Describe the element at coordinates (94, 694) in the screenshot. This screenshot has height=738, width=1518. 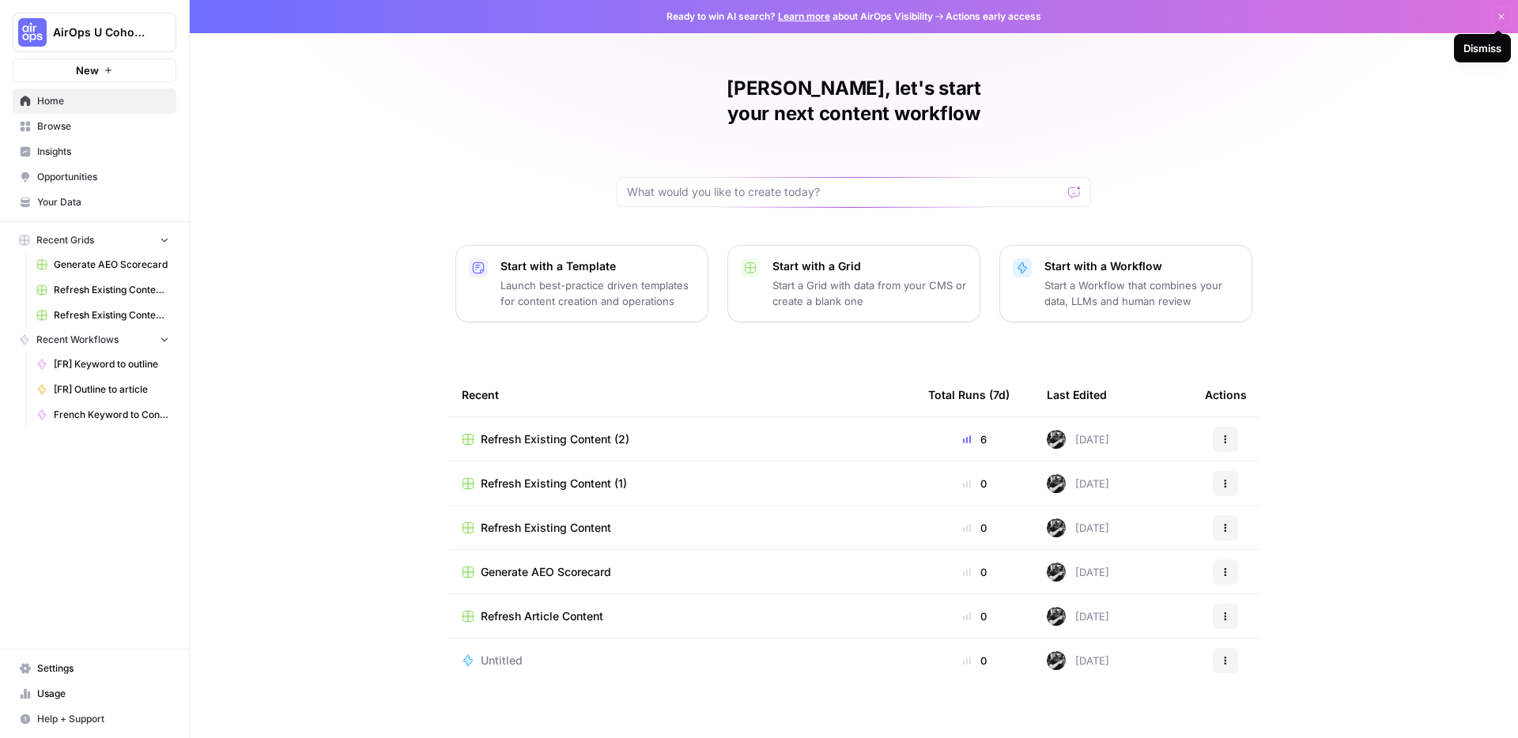
I see `a: Usage` at that location.